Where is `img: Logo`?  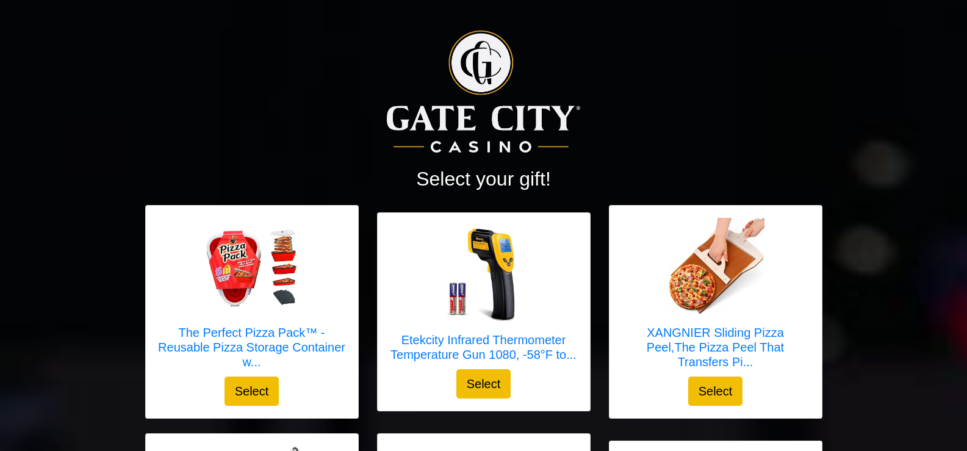 img: Logo is located at coordinates (483, 92).